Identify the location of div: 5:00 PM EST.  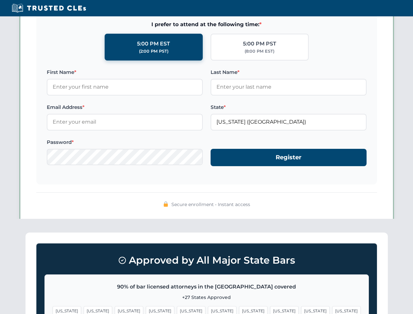
(154, 44).